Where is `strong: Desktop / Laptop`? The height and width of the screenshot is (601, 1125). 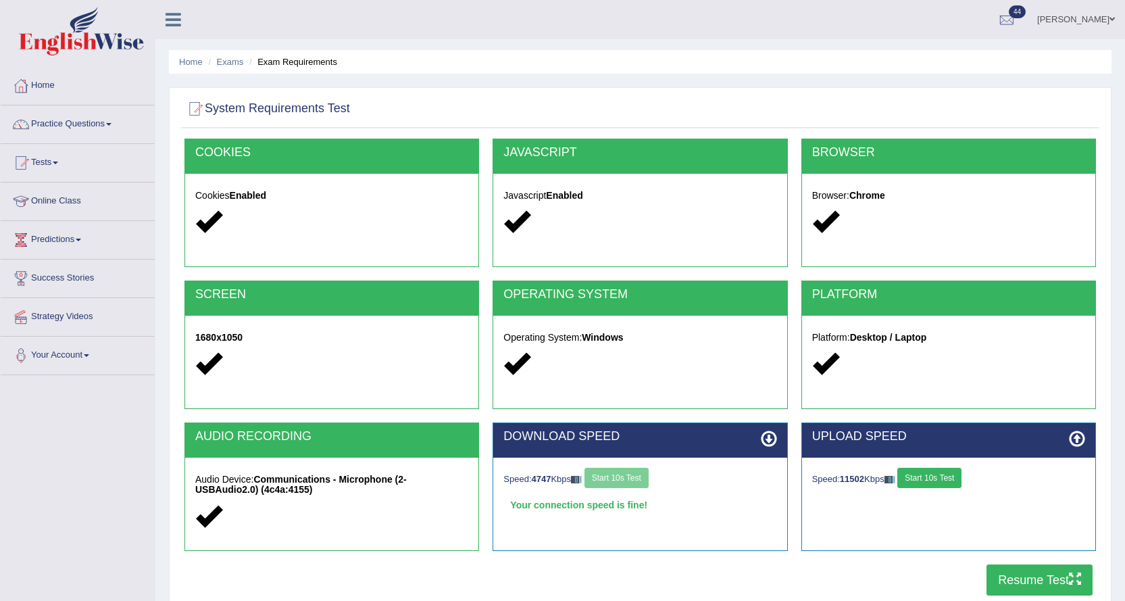
strong: Desktop / Laptop is located at coordinates (889, 337).